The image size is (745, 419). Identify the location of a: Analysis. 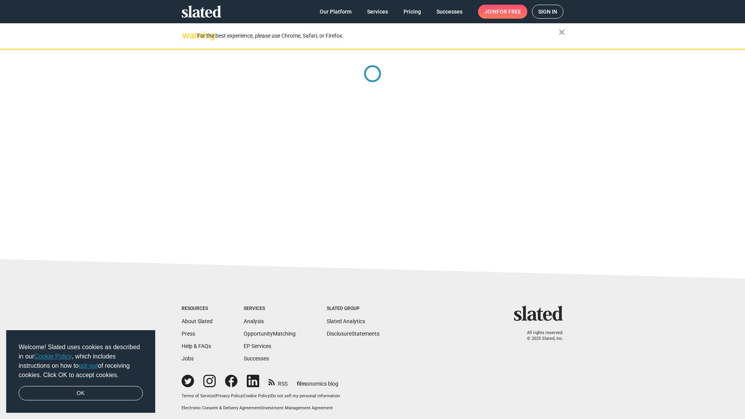
(254, 321).